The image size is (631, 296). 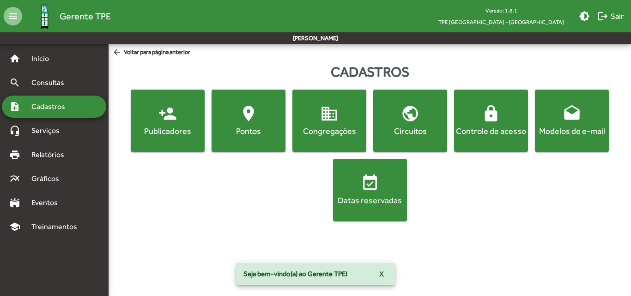 I want to click on span: Serviços, so click(x=49, y=131).